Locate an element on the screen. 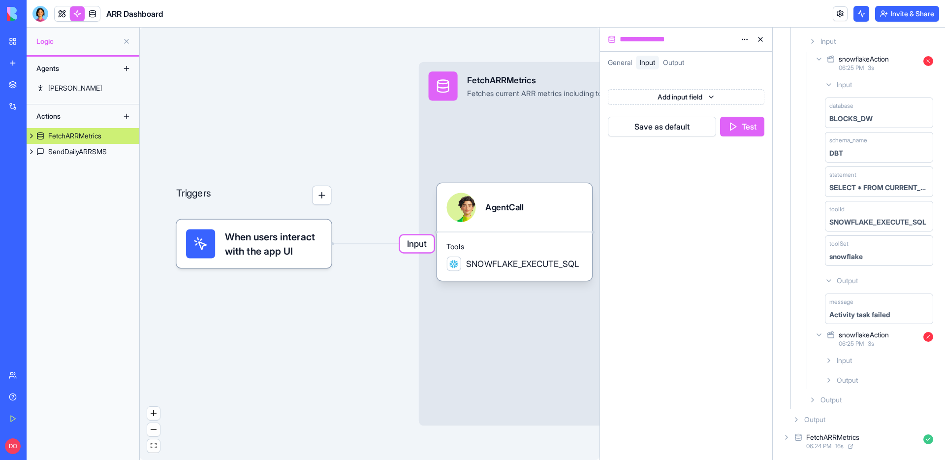 The height and width of the screenshot is (460, 945). span: message is located at coordinates (841, 302).